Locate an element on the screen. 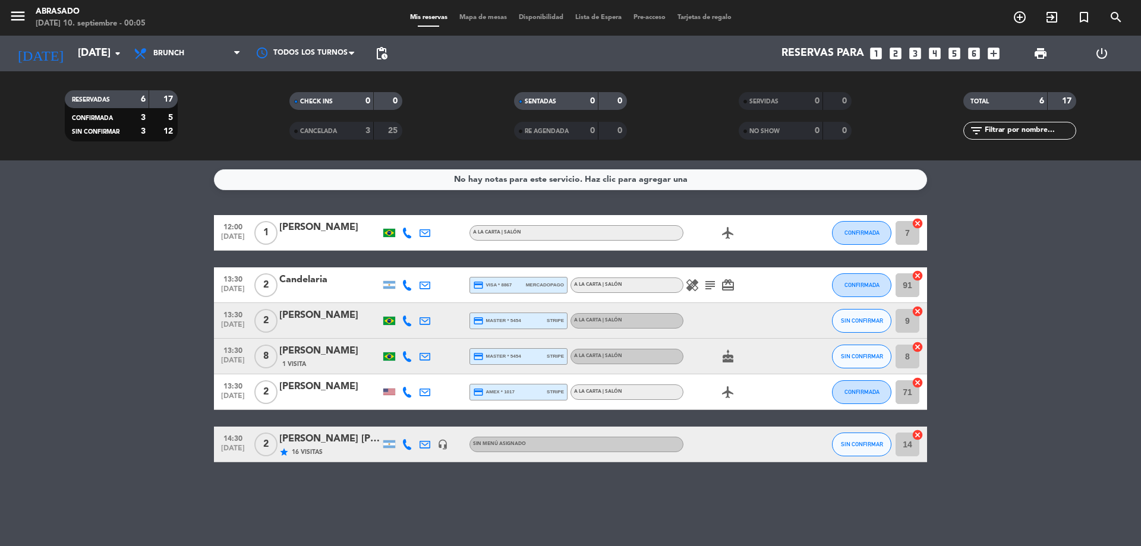 The image size is (1141, 546). span: Pre-acceso is located at coordinates (650, 17).